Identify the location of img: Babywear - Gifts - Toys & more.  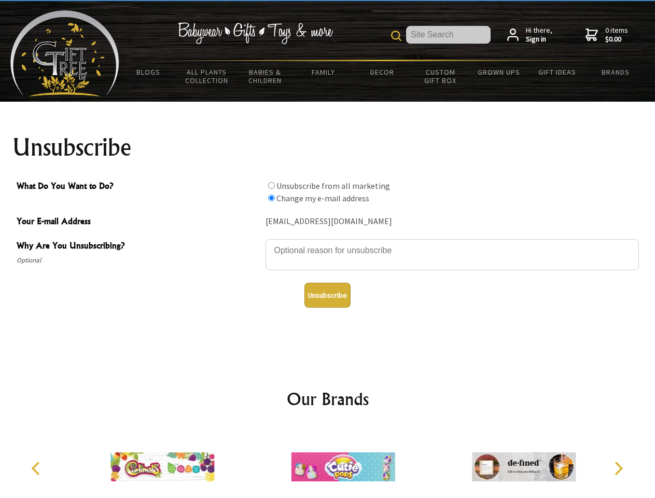
(255, 33).